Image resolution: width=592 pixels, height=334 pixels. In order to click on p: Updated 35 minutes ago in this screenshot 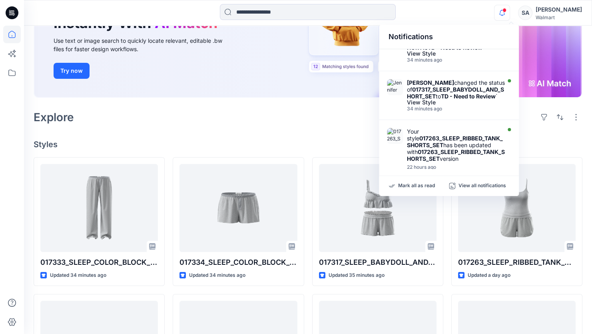, I will do `click(357, 275)`.